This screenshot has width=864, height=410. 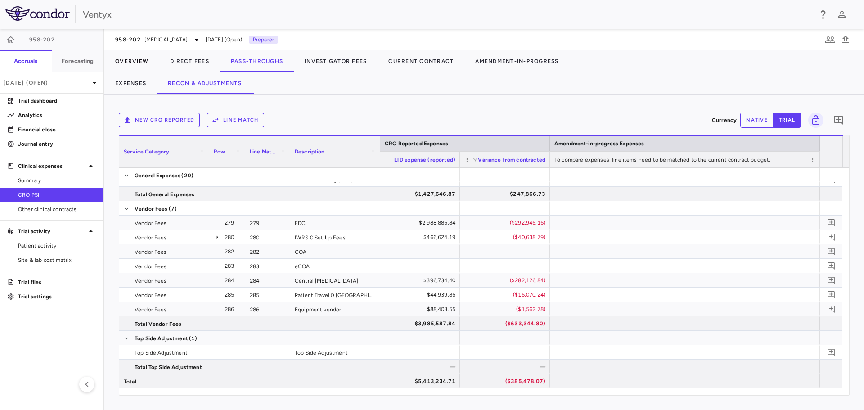 What do you see at coordinates (173, 209) in the screenshot?
I see `span: (7)` at bounding box center [173, 209].